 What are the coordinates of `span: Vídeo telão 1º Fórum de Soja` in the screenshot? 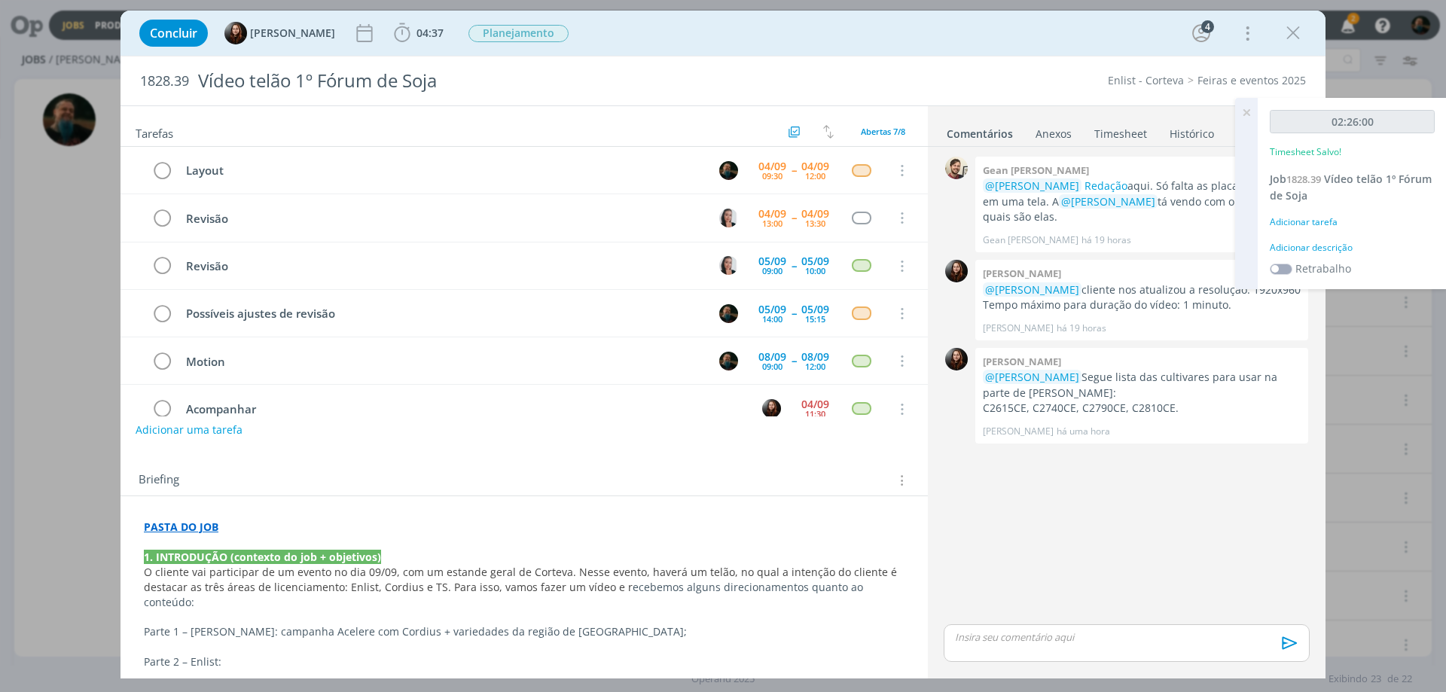 It's located at (1350, 187).